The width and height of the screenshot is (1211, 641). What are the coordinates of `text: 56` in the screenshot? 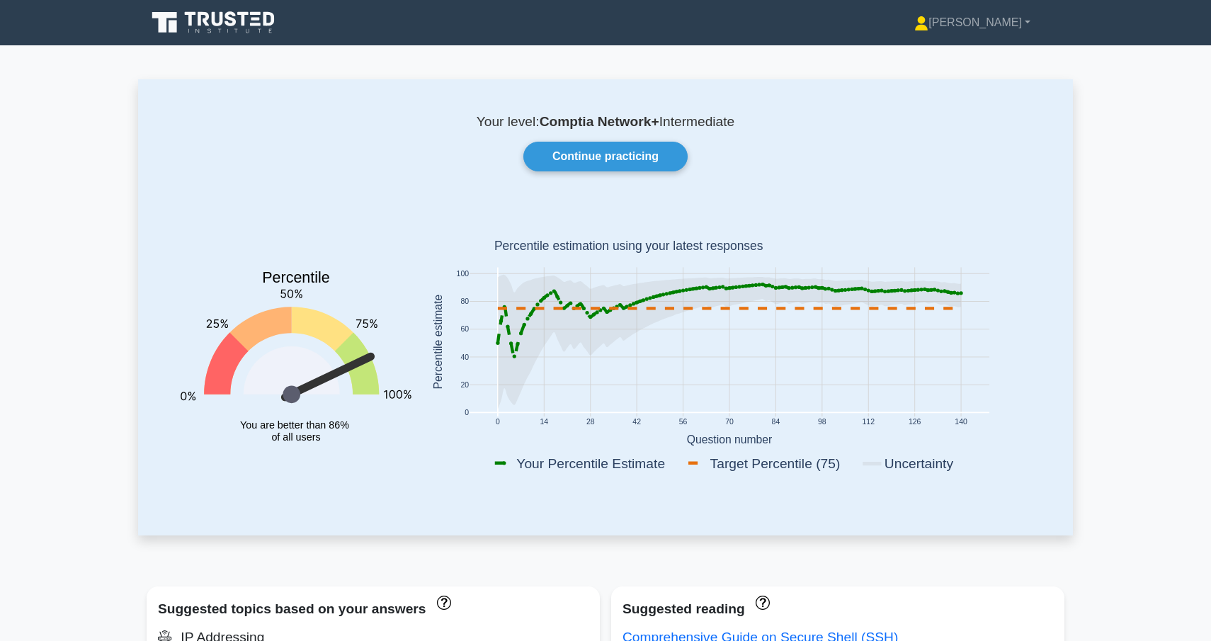 It's located at (683, 422).